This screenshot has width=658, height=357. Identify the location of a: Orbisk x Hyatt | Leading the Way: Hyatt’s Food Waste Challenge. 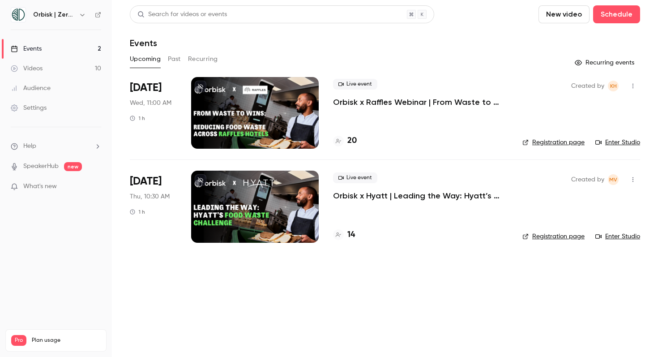
(420, 195).